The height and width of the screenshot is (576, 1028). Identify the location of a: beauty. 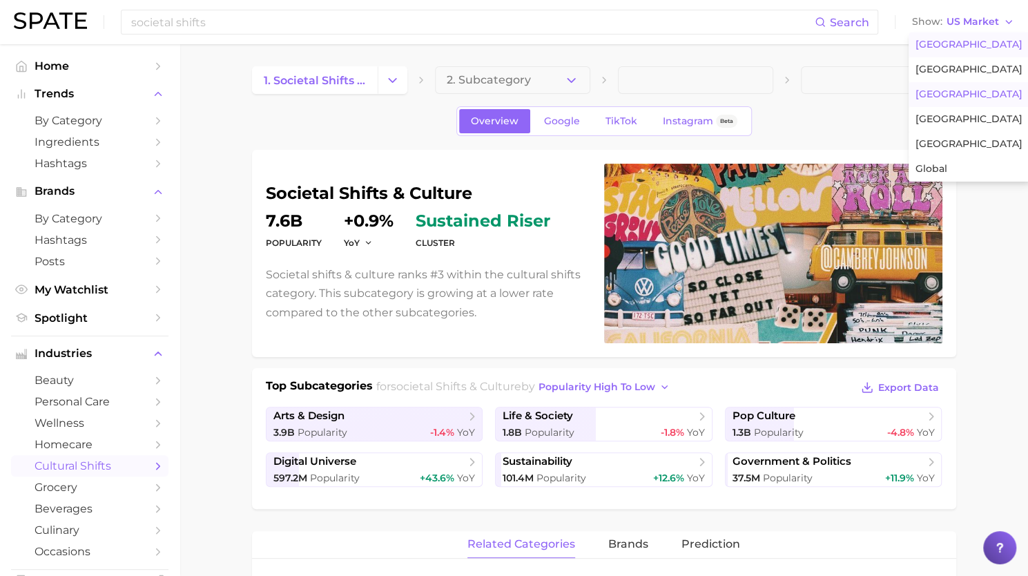
(90, 380).